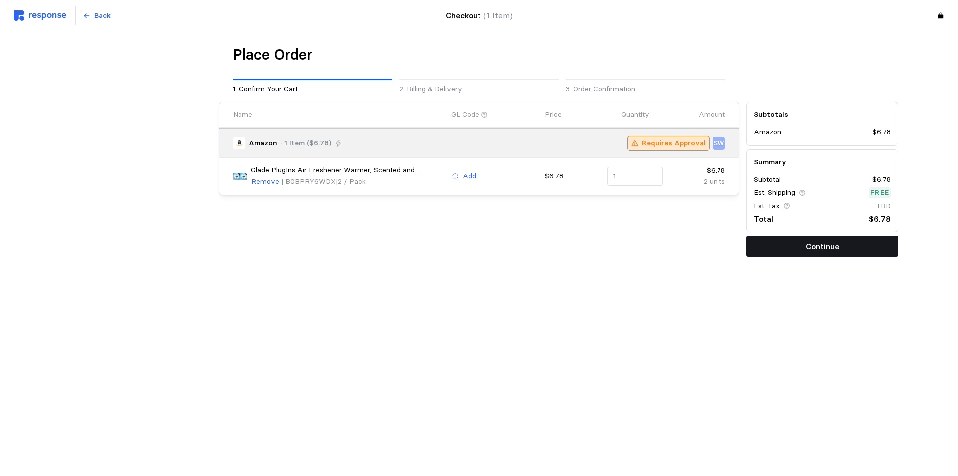 The image size is (958, 476). I want to click on p: 2. Billing & Delivery, so click(479, 89).